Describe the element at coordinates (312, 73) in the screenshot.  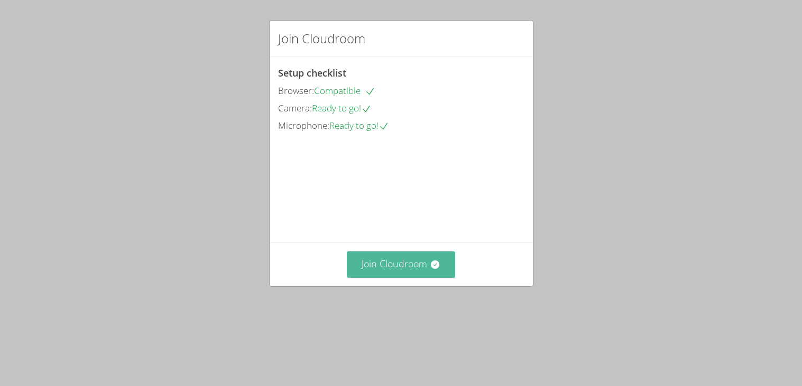
I see `span: Setup checklist` at that location.